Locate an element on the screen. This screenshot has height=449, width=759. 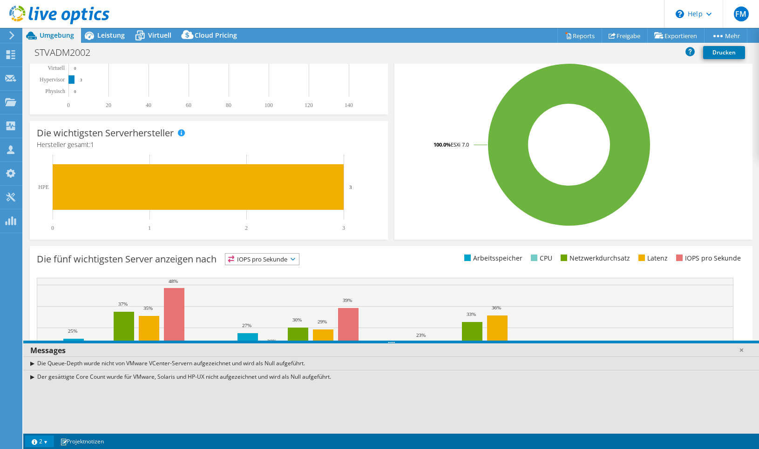
h1: STVADM2002 is located at coordinates (67, 53).